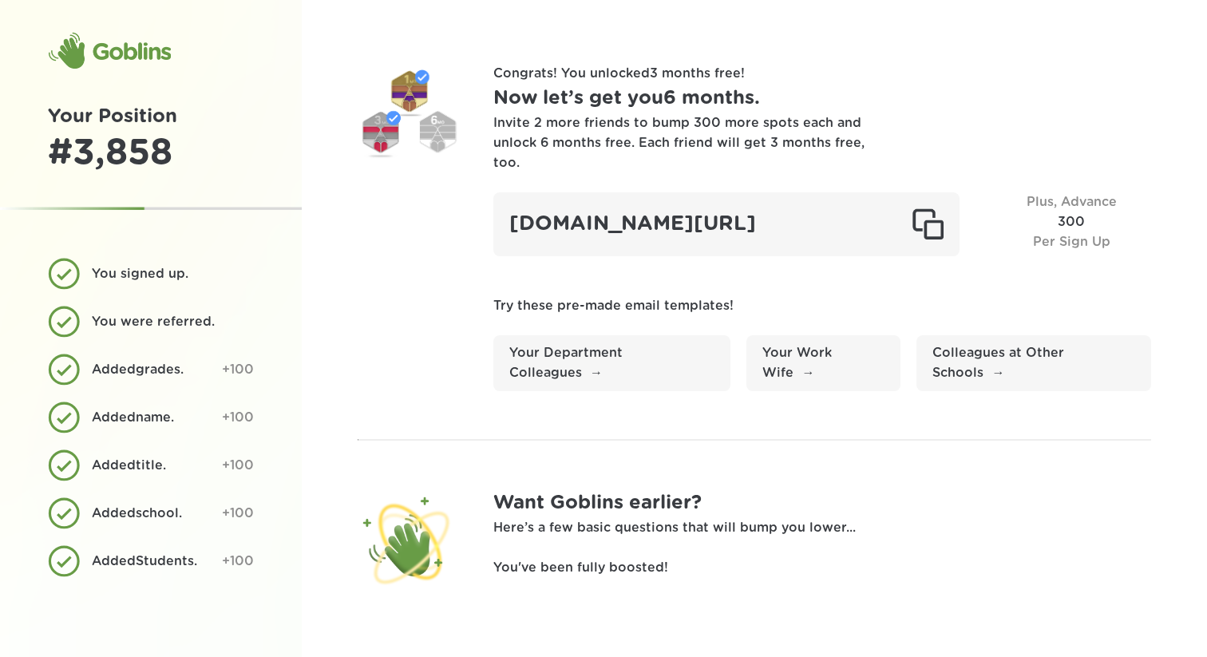  I want to click on a: Your Work Wife, so click(823, 363).